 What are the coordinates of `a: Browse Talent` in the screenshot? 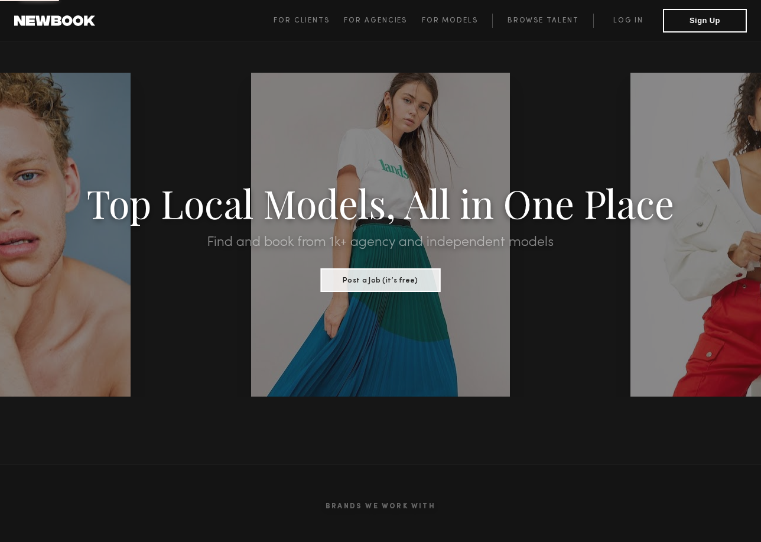 It's located at (542, 21).